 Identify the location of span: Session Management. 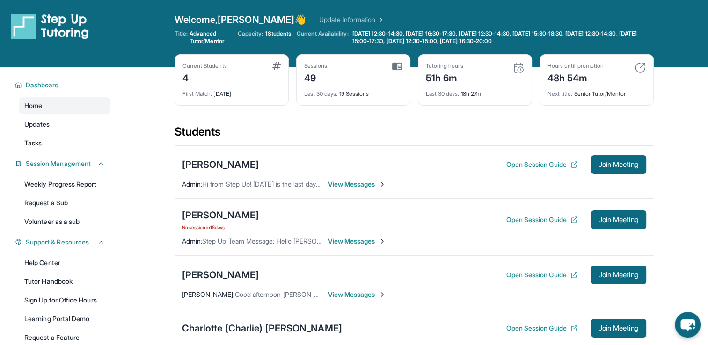
(58, 164).